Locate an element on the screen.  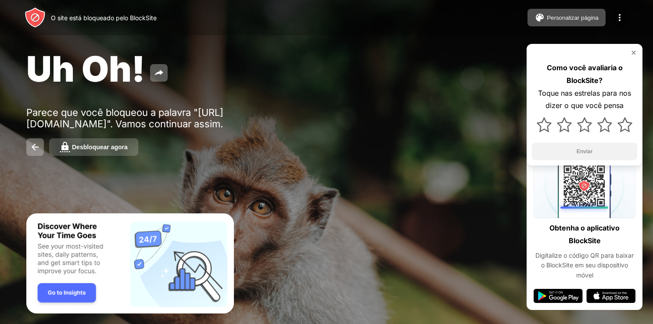
img: back.svg is located at coordinates (35, 147).